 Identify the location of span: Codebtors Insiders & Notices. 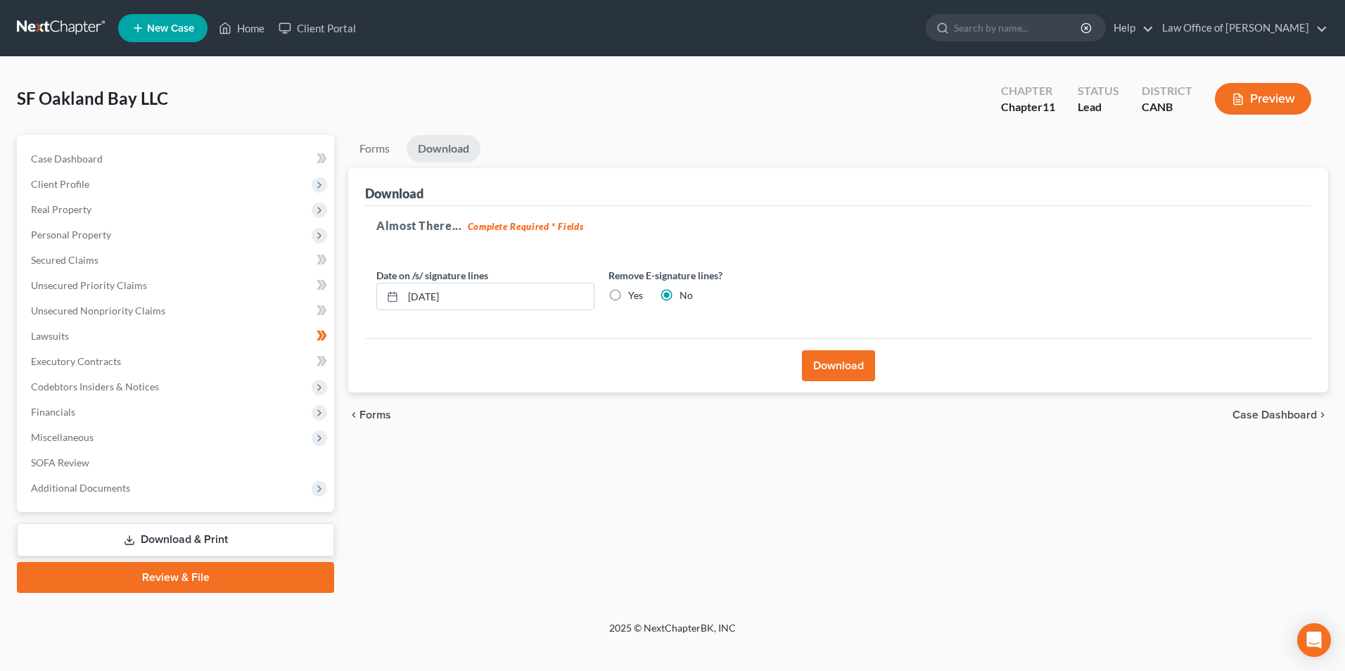
(95, 386).